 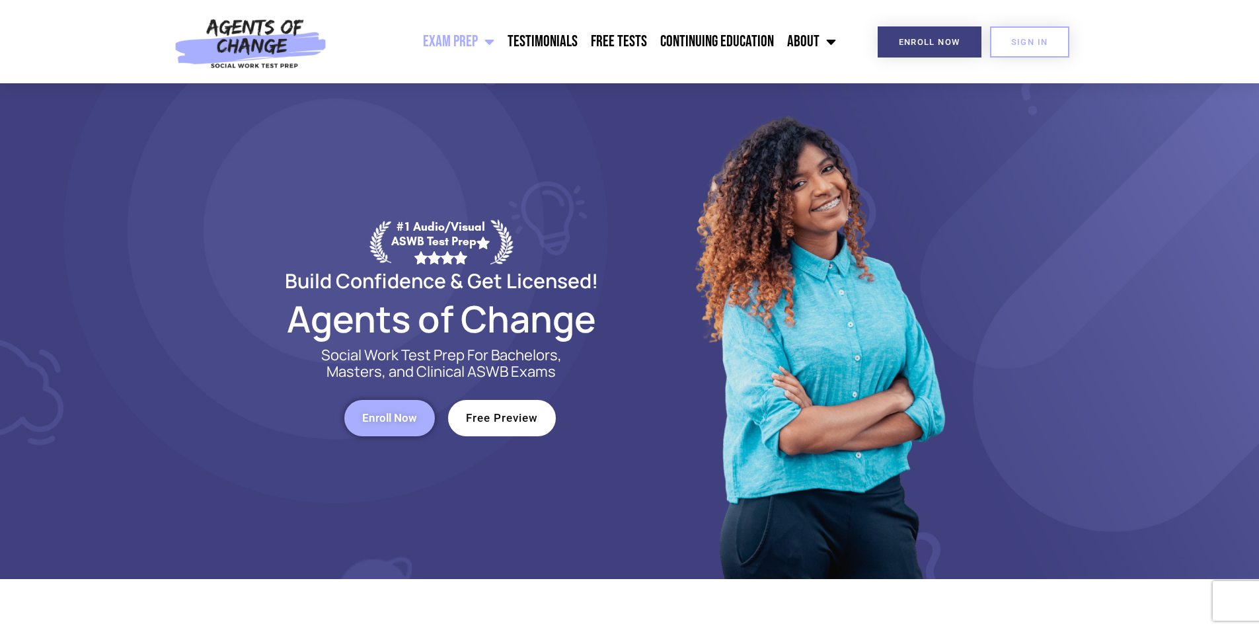 What do you see at coordinates (818, 331) in the screenshot?
I see `img: Website Image 1 (1)` at bounding box center [818, 331].